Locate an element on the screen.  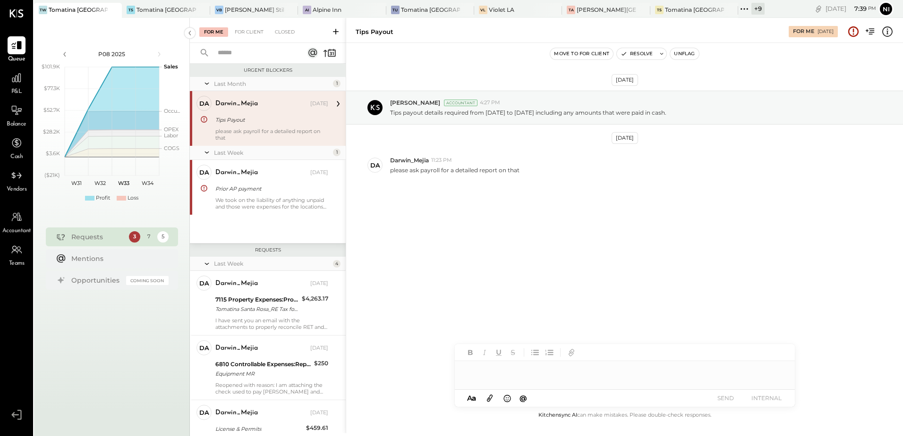
button: Ordered List is located at coordinates (549, 353).